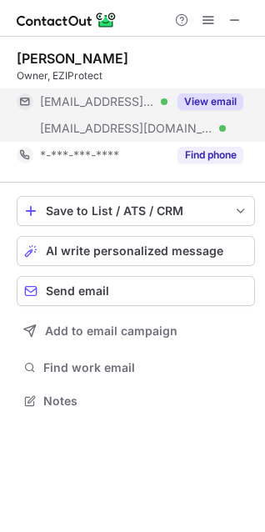 The height and width of the screenshot is (532, 265). Describe the element at coordinates (134, 251) in the screenshot. I see `span: AI write personalized message` at that location.